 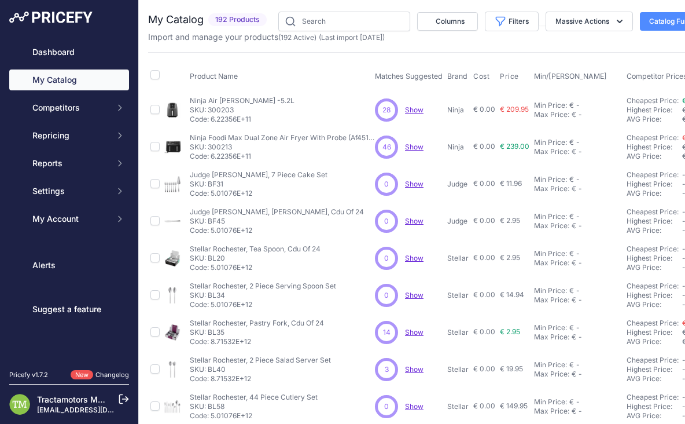 What do you see at coordinates (511, 183) in the screenshot?
I see `span: € 11.96` at bounding box center [511, 183].